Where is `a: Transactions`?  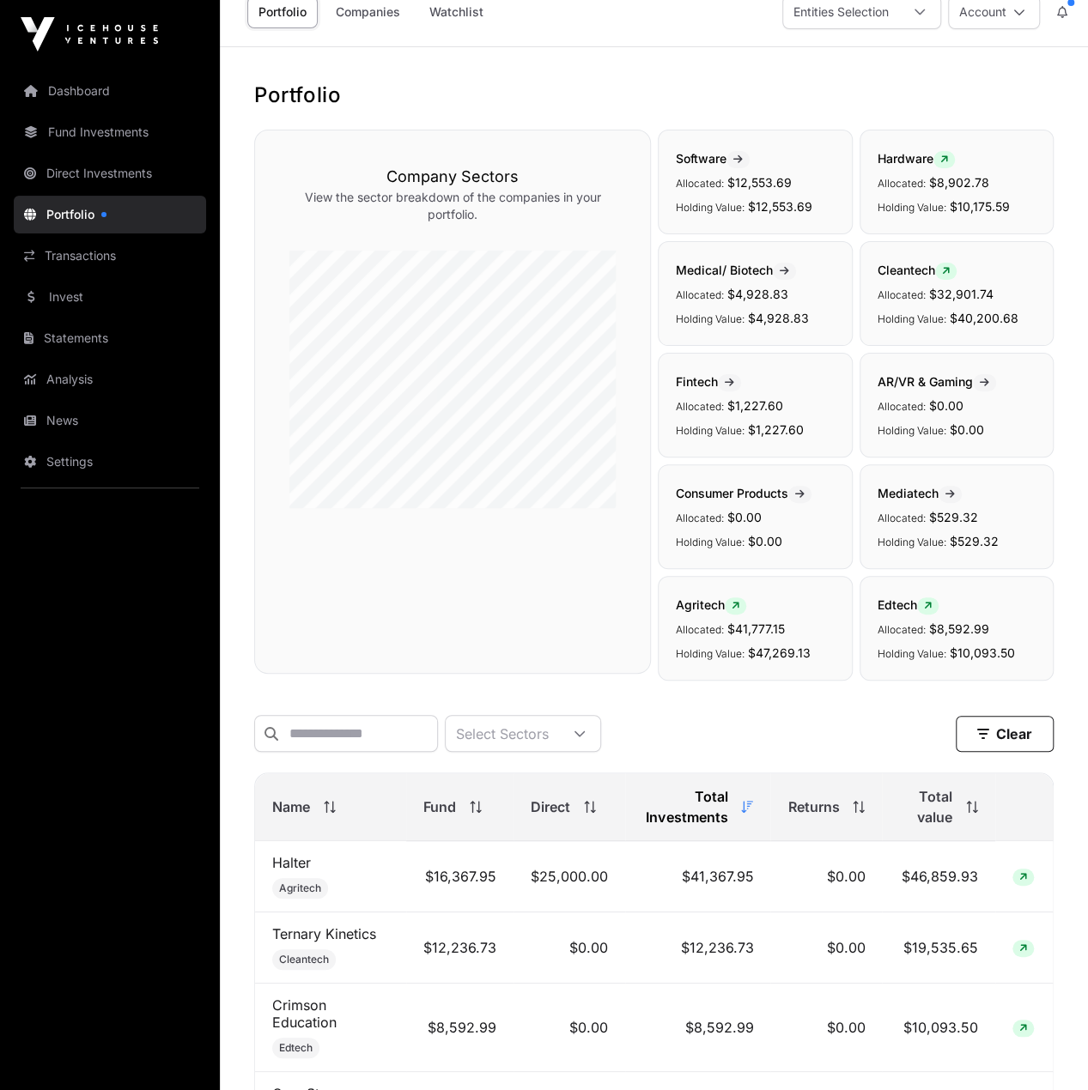
a: Transactions is located at coordinates (110, 256).